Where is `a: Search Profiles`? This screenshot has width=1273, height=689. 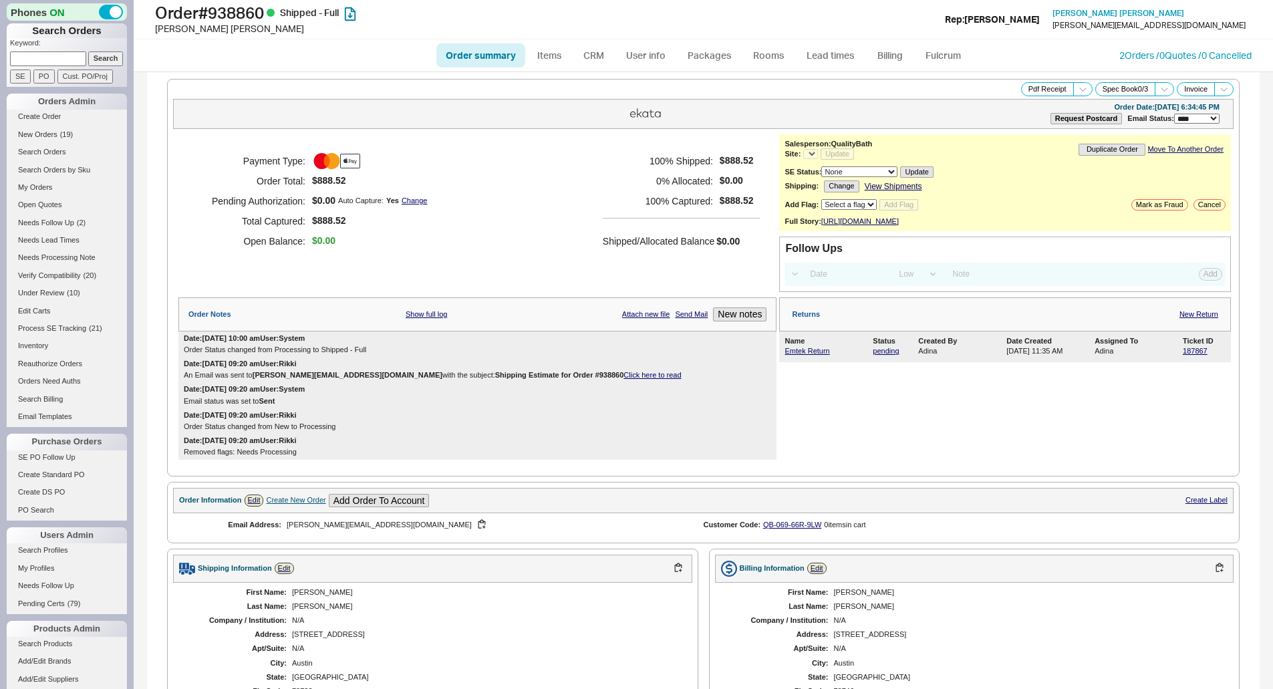
a: Search Profiles is located at coordinates (67, 550).